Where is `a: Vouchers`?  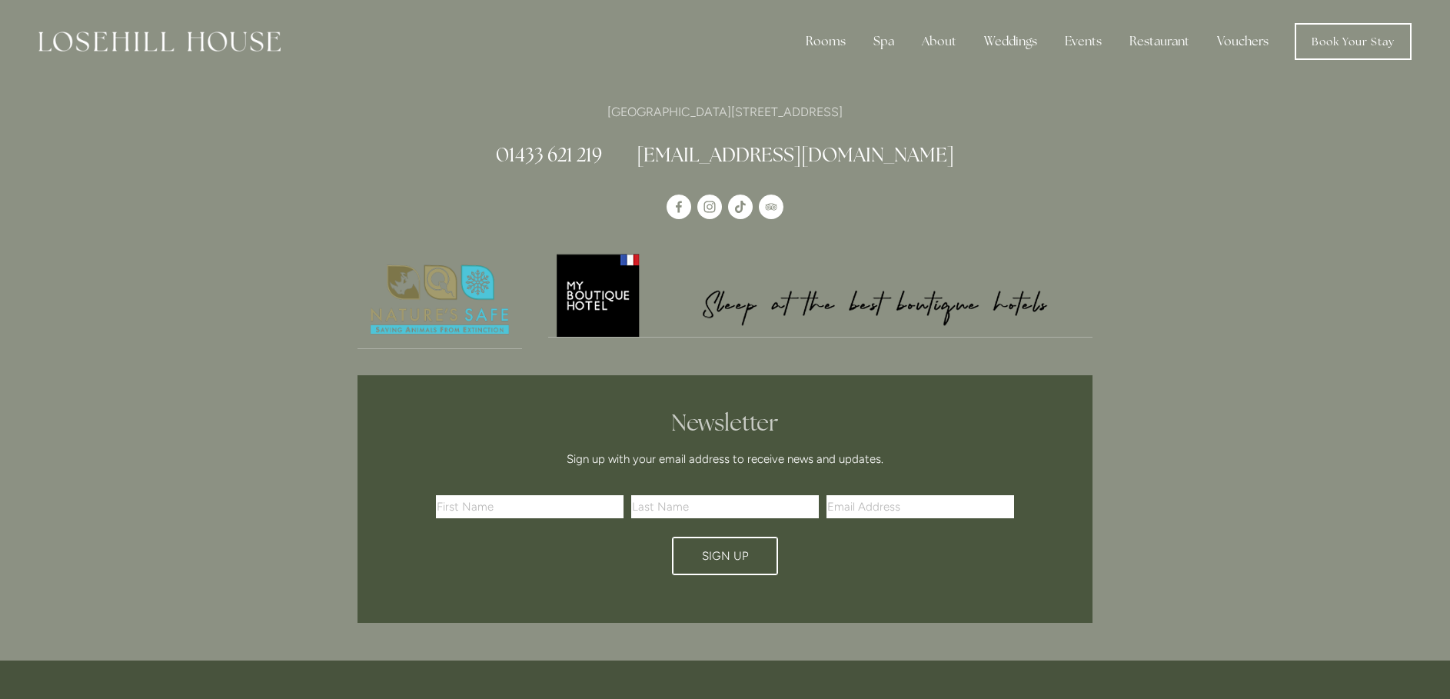
a: Vouchers is located at coordinates (1243, 42).